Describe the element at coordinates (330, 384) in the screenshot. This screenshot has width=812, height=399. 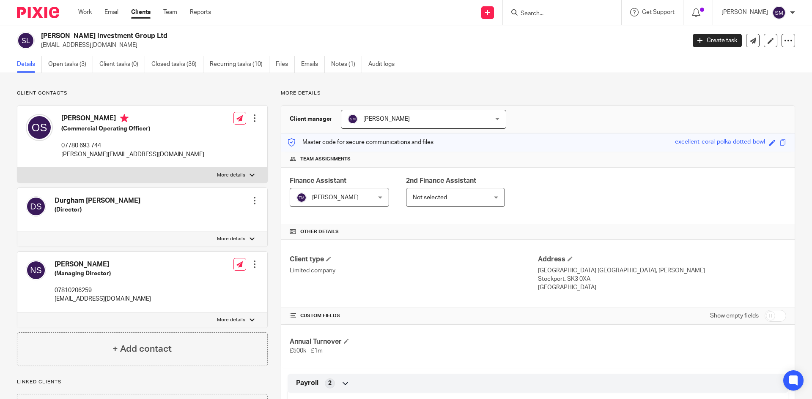
I see `span: 2` at that location.